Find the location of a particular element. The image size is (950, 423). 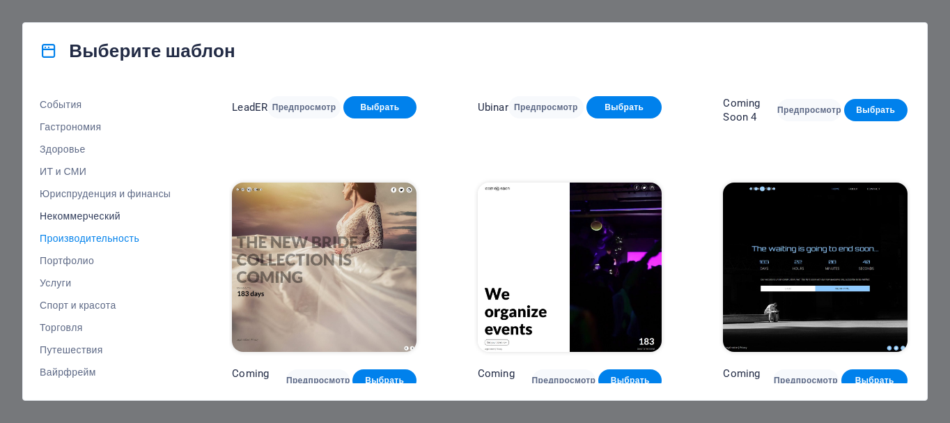

span: Здоровье is located at coordinates (105, 149).